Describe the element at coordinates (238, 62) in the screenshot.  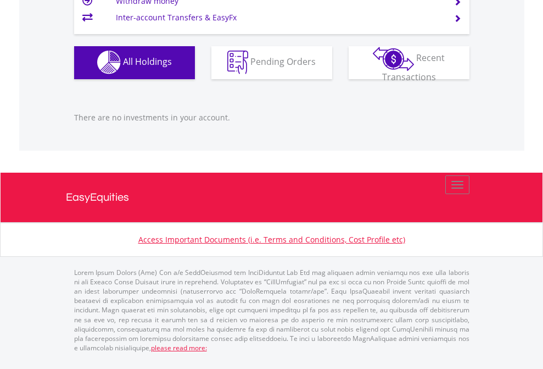
I see `img: pending_instructions-wht.png` at that location.